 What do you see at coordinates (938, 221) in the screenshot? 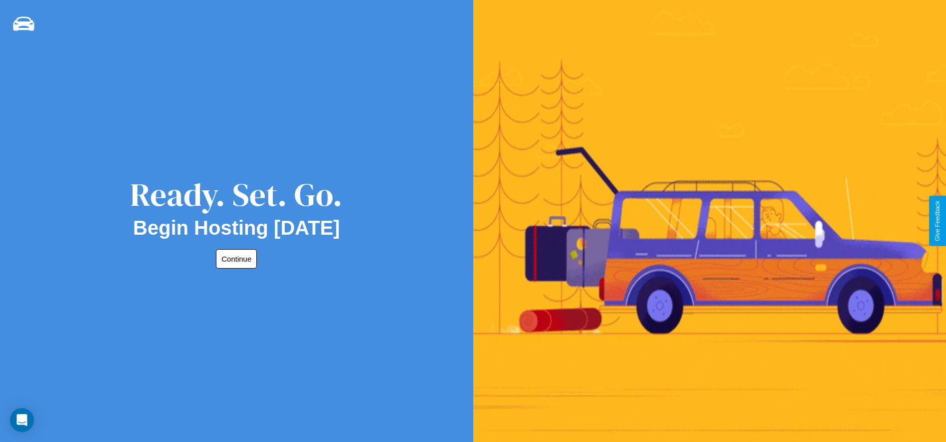
I see `div: Give Feedback` at bounding box center [938, 221].